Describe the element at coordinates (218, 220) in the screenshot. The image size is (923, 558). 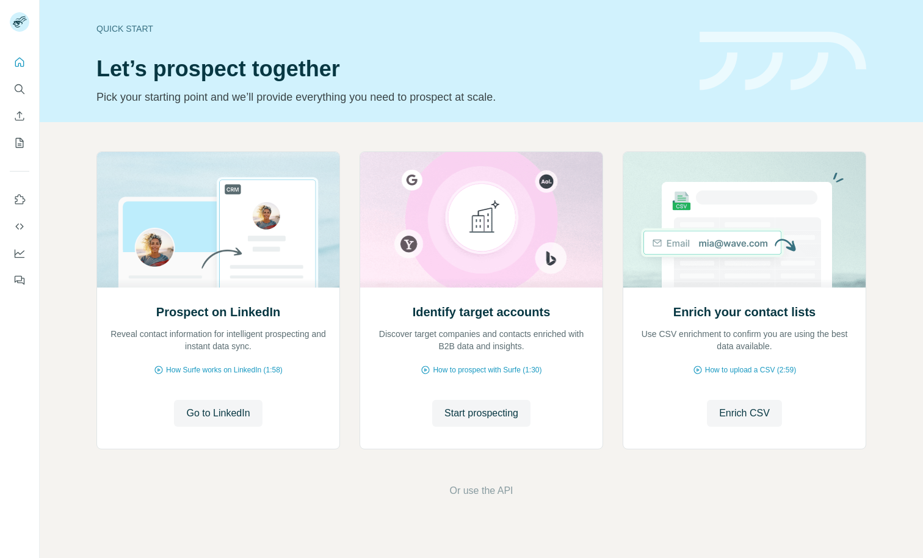
I see `img: Prospect on LinkedIn` at that location.